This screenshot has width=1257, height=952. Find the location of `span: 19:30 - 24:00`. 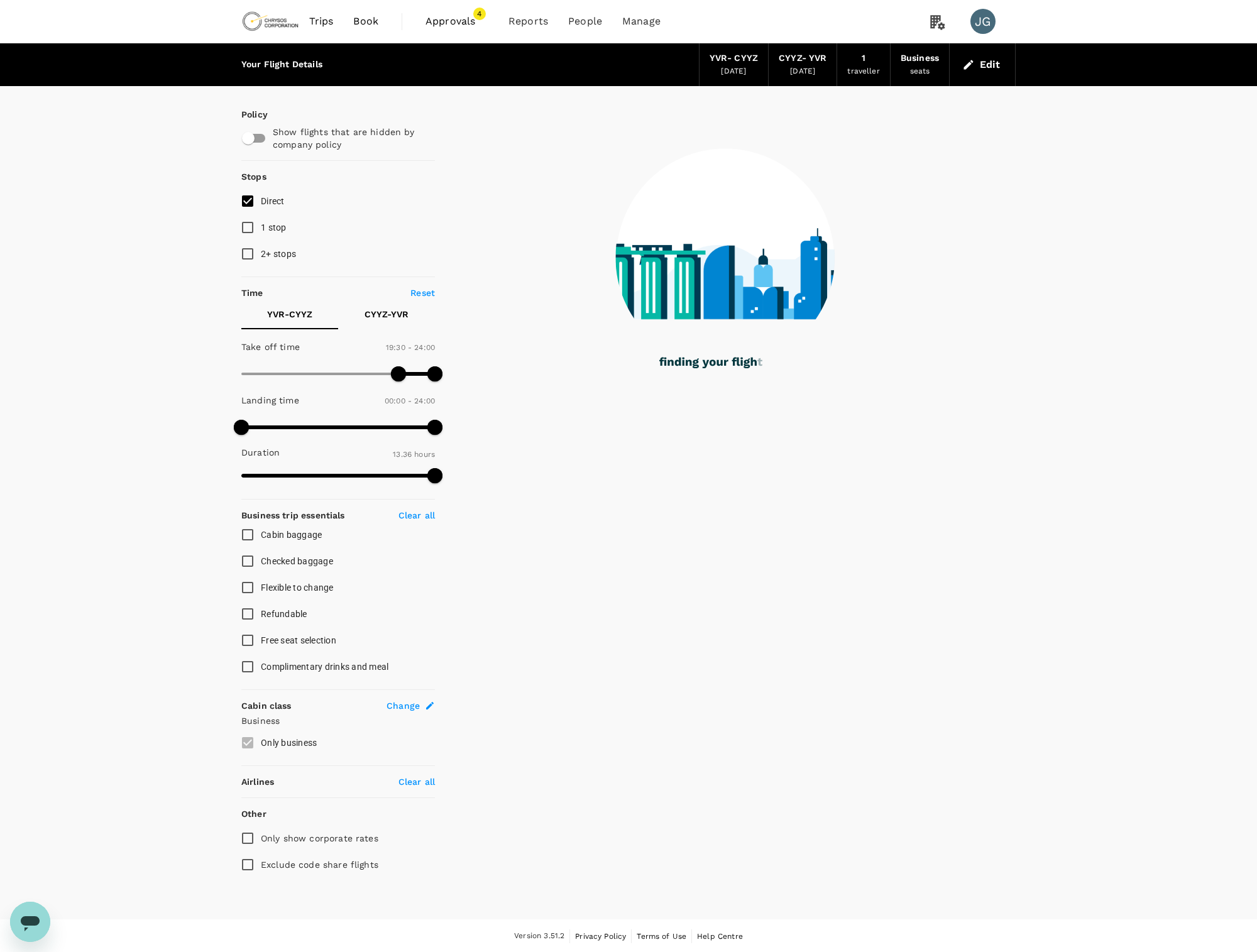

span: 19:30 - 24:00 is located at coordinates (410, 348).